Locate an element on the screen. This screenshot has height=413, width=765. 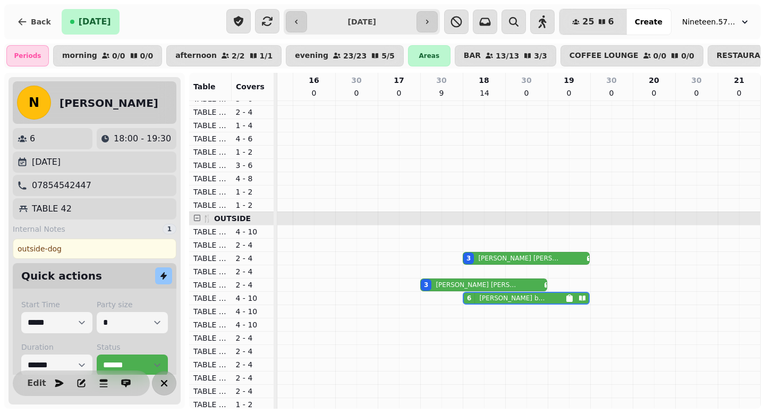
p: 4 - 8 is located at coordinates (253, 179).